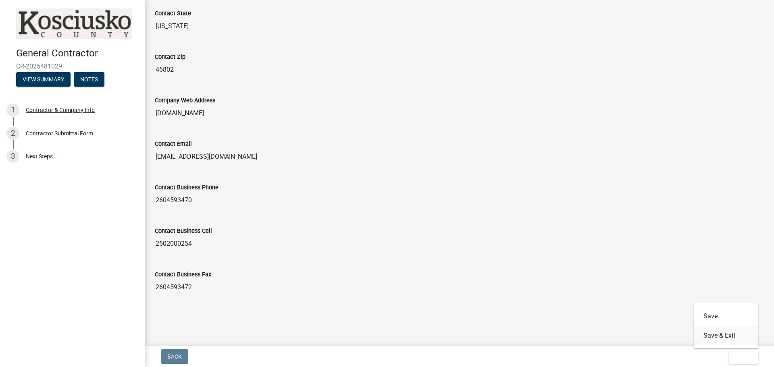  What do you see at coordinates (741, 357) in the screenshot?
I see `span: Exit` at bounding box center [741, 357].